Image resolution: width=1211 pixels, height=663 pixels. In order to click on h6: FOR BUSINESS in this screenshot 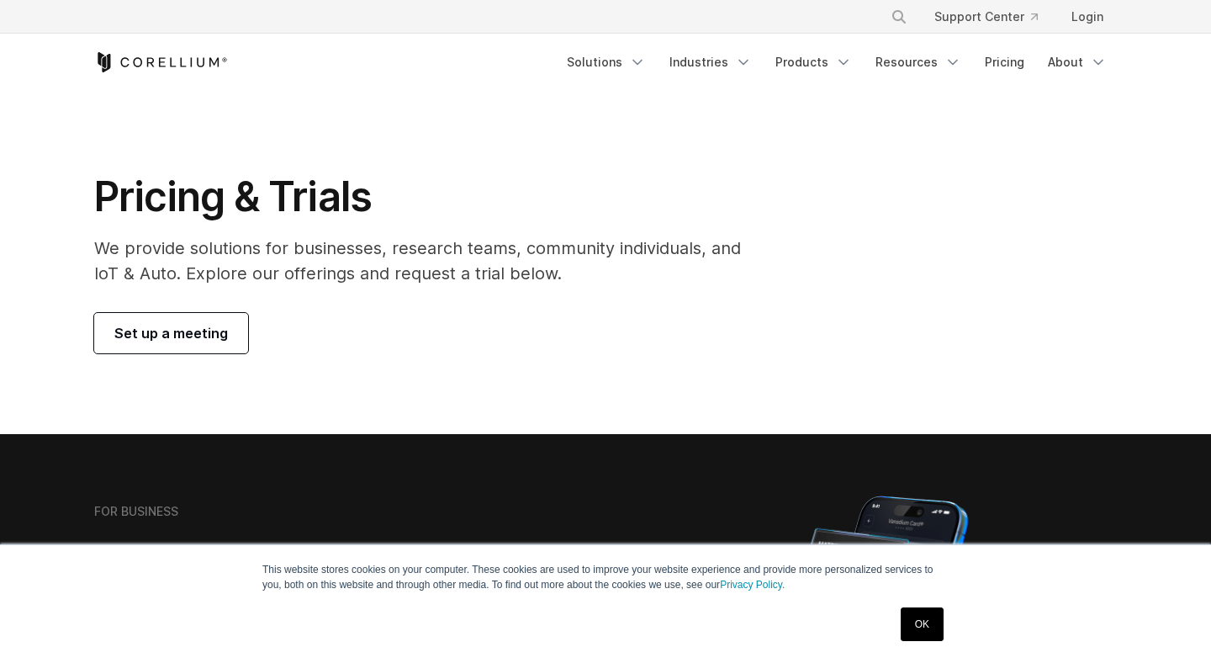, I will do `click(136, 511)`.